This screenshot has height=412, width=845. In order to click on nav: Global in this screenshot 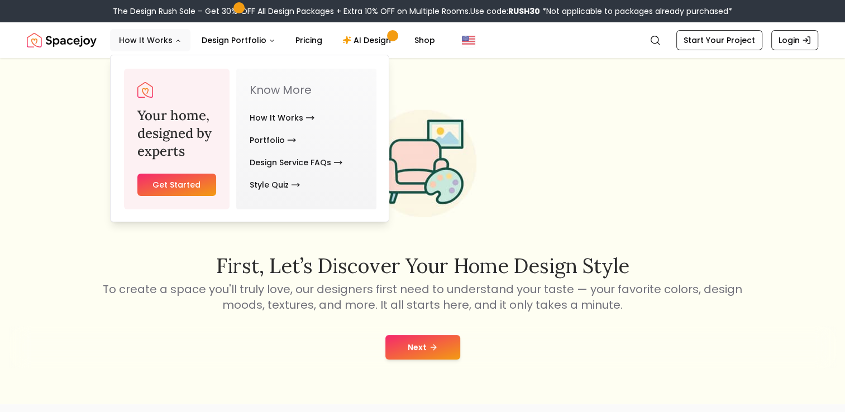, I will do `click(422, 40)`.